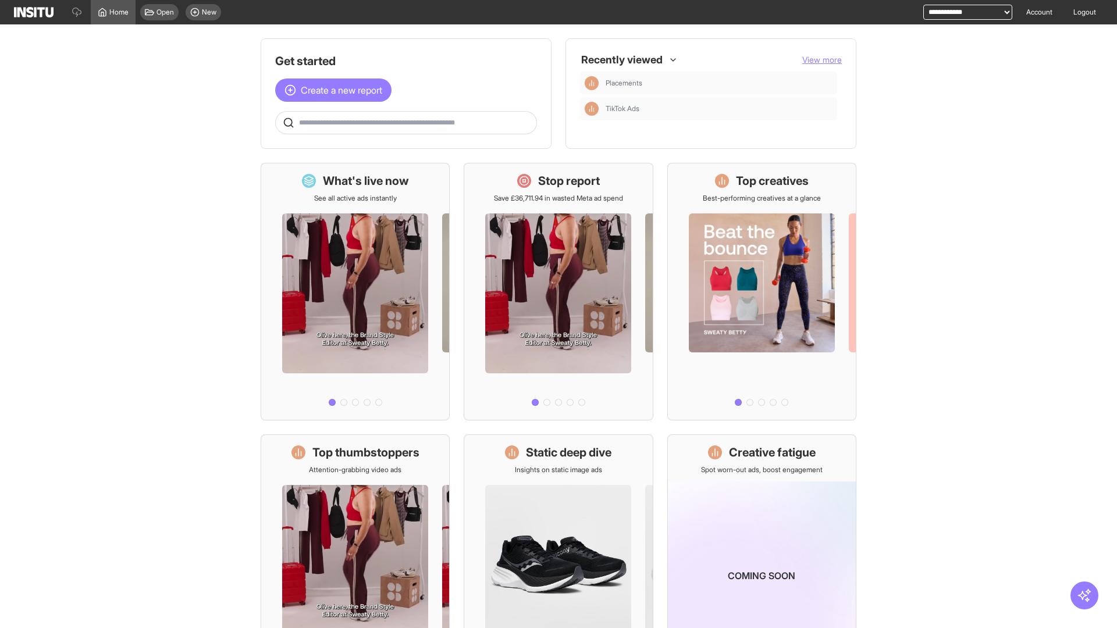 The width and height of the screenshot is (1117, 628). What do you see at coordinates (34, 12) in the screenshot?
I see `img: Logo` at bounding box center [34, 12].